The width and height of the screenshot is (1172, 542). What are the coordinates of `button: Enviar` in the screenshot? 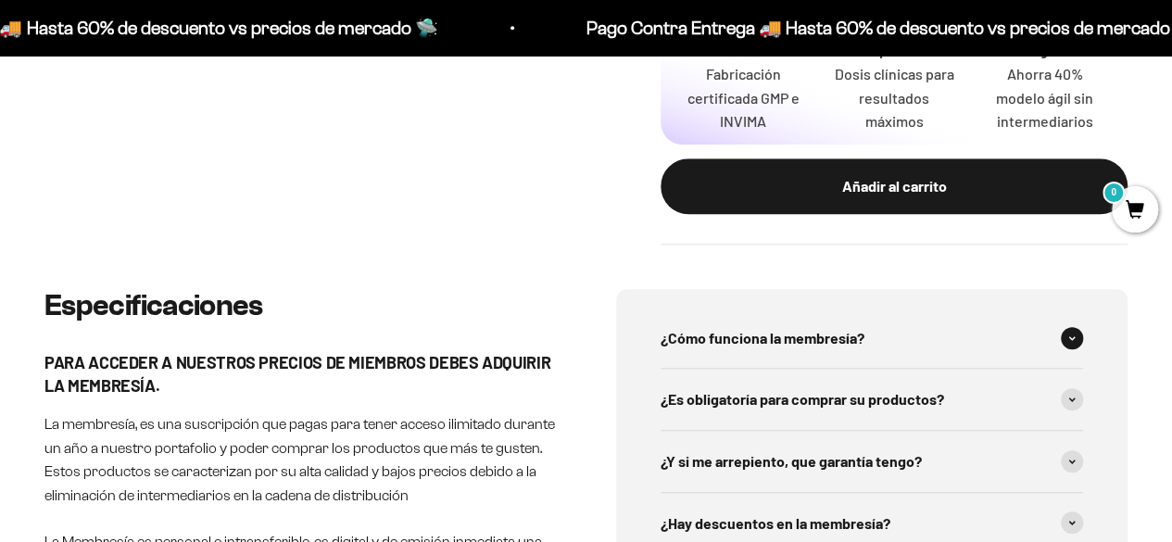 It's located at (342, 294).